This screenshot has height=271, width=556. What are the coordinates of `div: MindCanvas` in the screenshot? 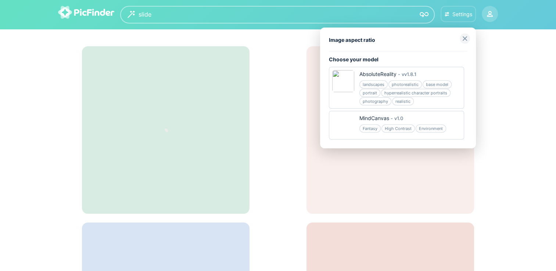 It's located at (374, 118).